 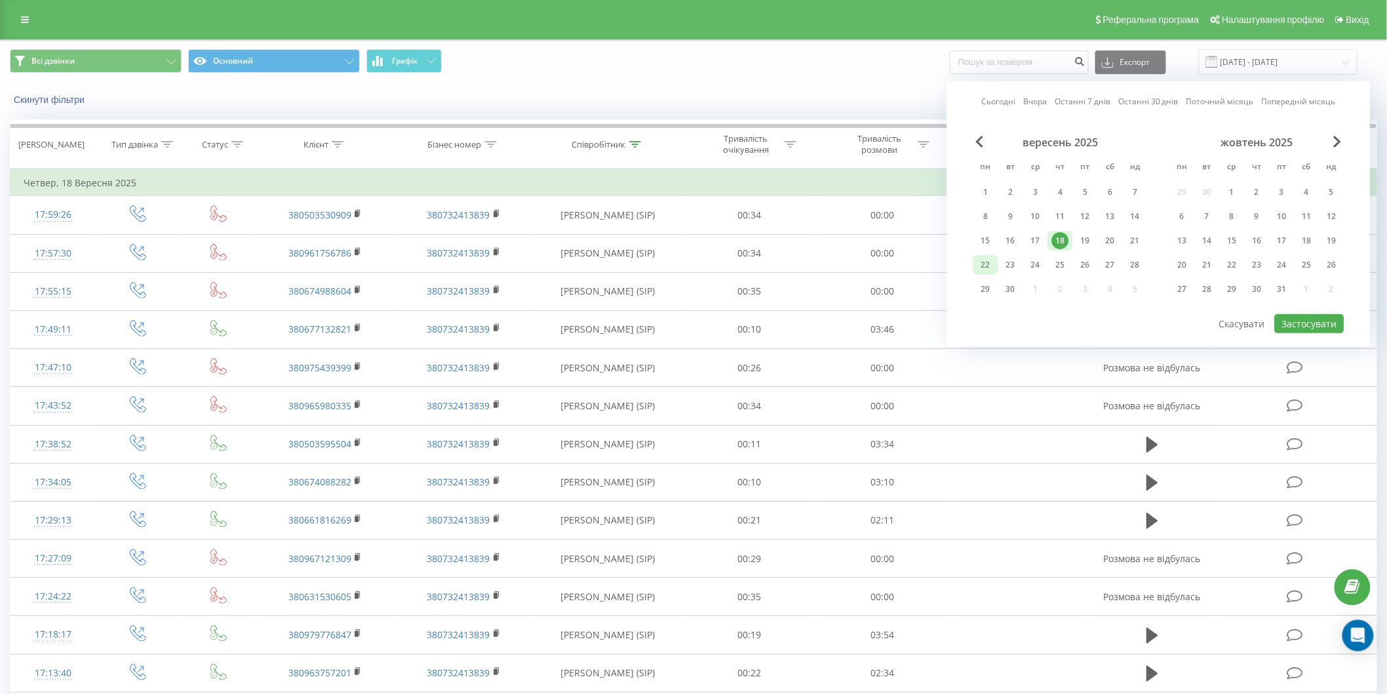 What do you see at coordinates (50, 100) in the screenshot?
I see `button: Скинути фільтри` at bounding box center [50, 100].